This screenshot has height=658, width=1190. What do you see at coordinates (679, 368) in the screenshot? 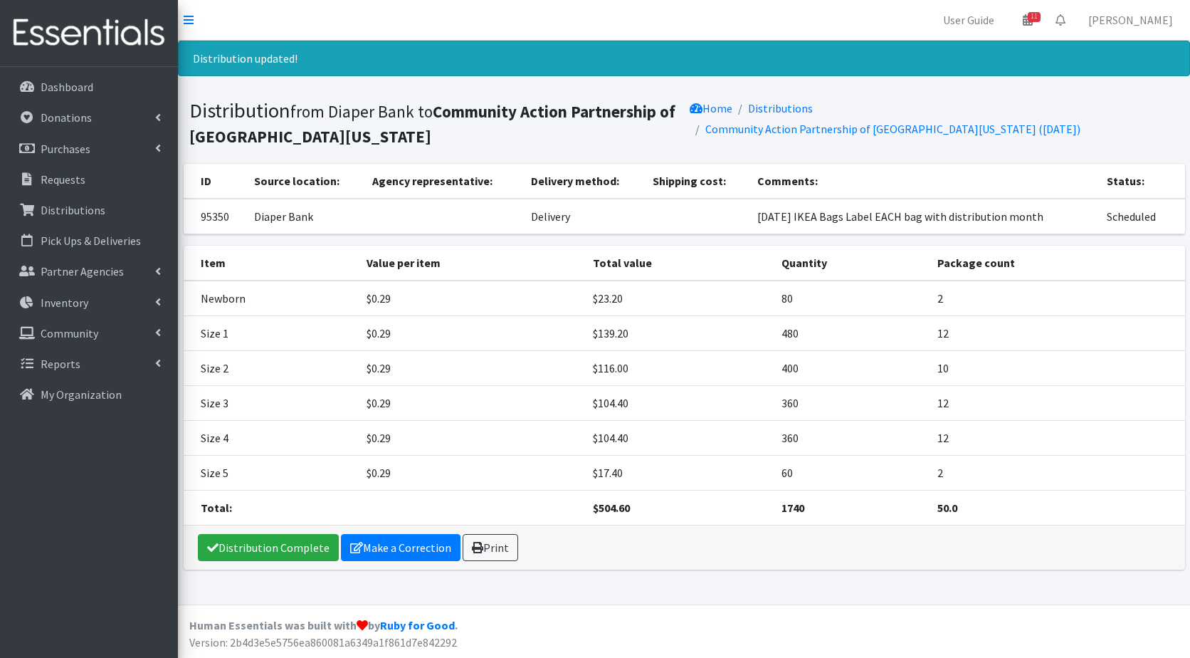
I see `td: $116.00` at bounding box center [679, 368].